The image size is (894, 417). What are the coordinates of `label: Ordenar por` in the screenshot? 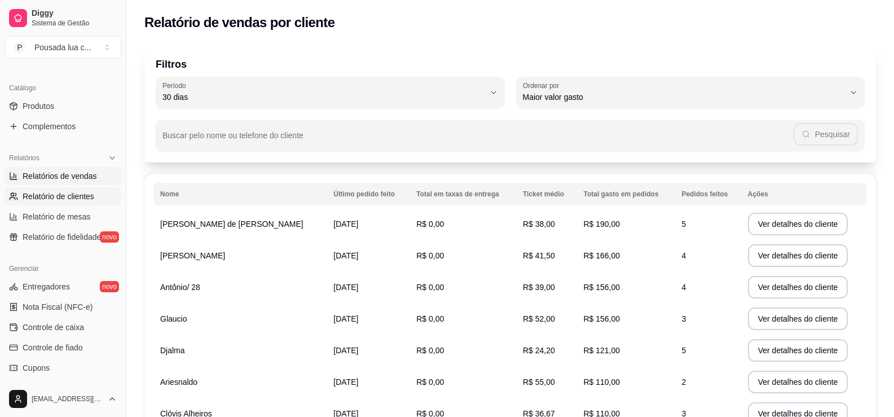 It's located at (542, 85).